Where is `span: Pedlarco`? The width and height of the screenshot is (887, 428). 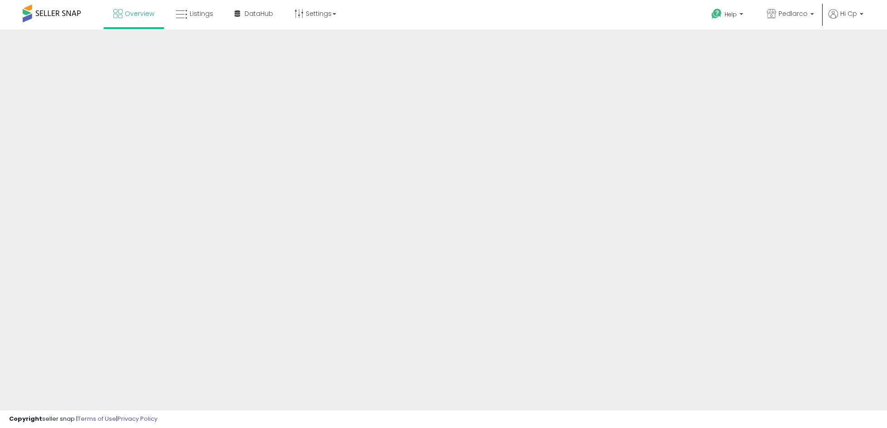
span: Pedlarco is located at coordinates (793, 14).